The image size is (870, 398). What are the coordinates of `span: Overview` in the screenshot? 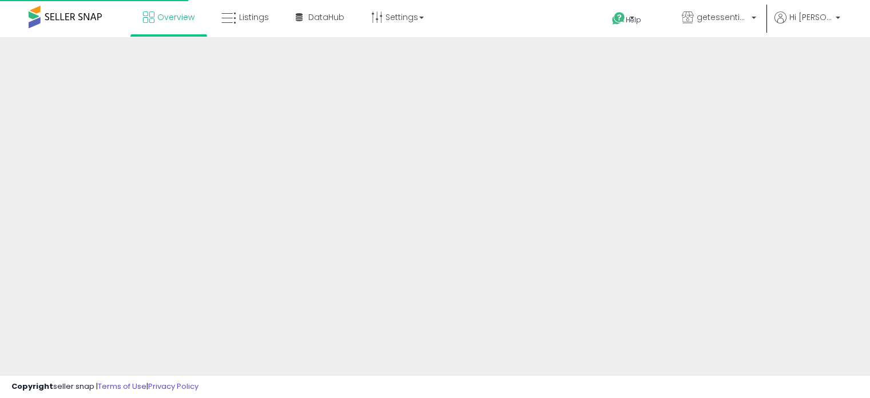 It's located at (176, 17).